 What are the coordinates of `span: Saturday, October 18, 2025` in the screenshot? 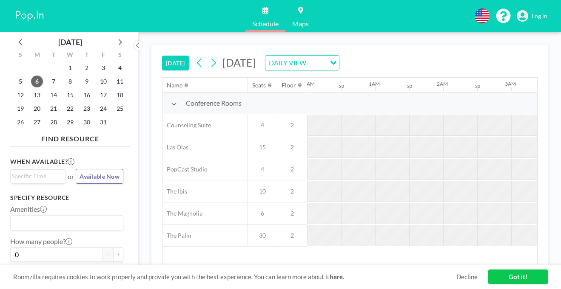 It's located at (120, 95).